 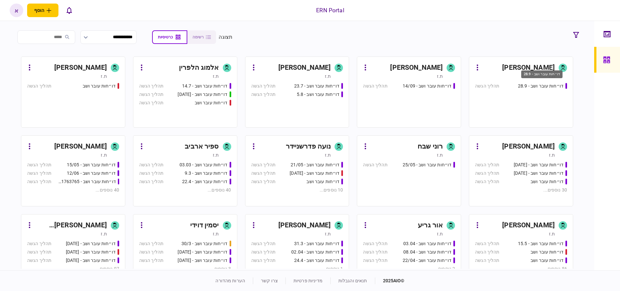 What do you see at coordinates (204, 243) in the screenshot?
I see `div: דו״חות עובר ושב - 30/3` at bounding box center [204, 243].